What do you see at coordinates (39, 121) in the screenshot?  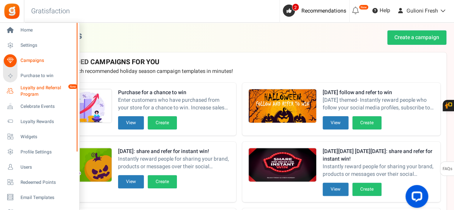 I see `a: Loyalty Rewards` at bounding box center [39, 121].